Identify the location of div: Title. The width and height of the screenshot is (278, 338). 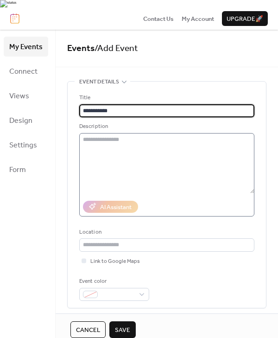
(166, 98).